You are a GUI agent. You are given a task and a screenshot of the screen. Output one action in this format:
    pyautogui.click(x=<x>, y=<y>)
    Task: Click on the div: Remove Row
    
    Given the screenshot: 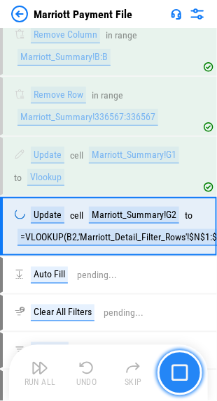 What is the action you would take?
    pyautogui.click(x=58, y=95)
    